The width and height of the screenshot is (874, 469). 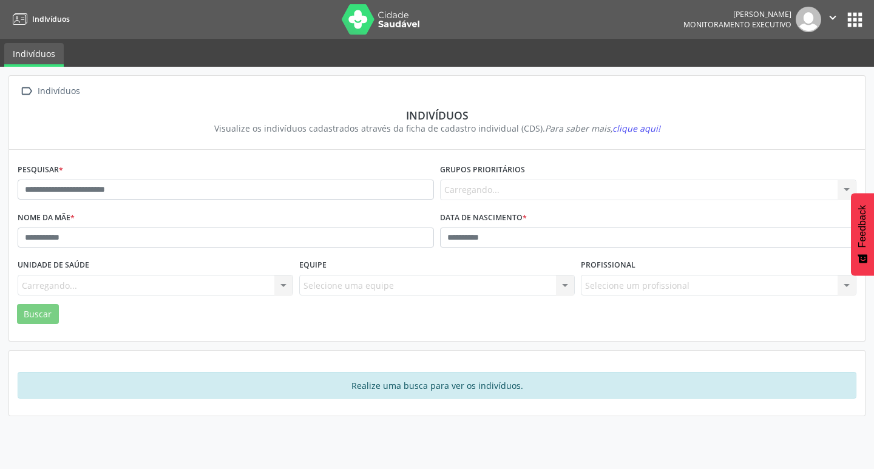 I want to click on button: apps, so click(x=855, y=19).